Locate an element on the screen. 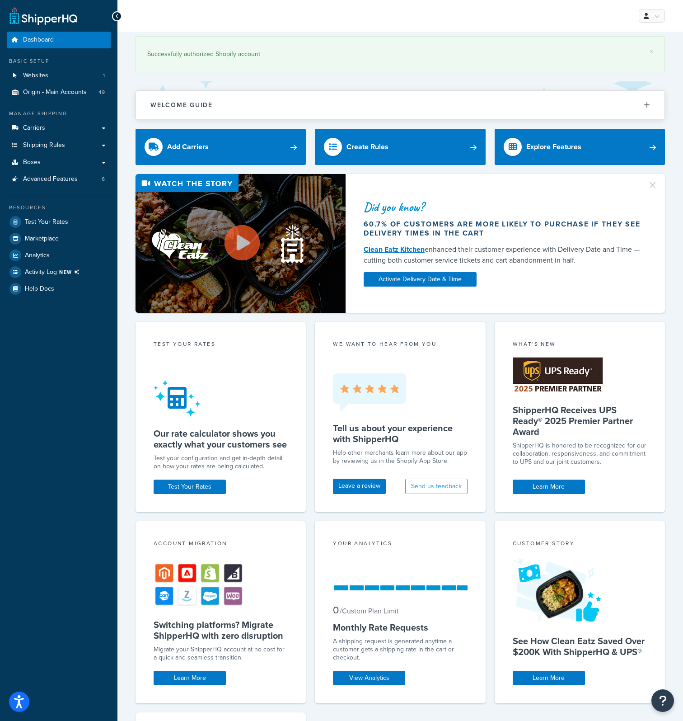 This screenshot has width=683, height=721. h5: See How Clean Eatz Saved Over $200K With ShipperHQ & UPS® is located at coordinates (580, 646).